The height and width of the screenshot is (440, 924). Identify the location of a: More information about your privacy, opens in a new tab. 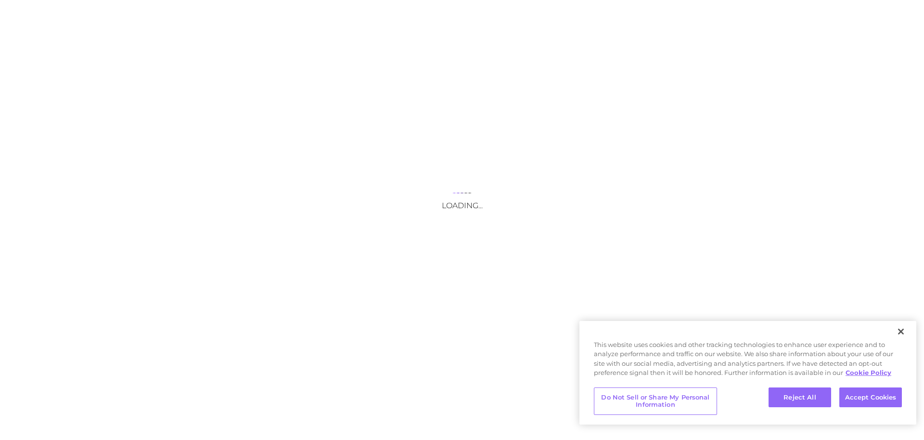
(869, 372).